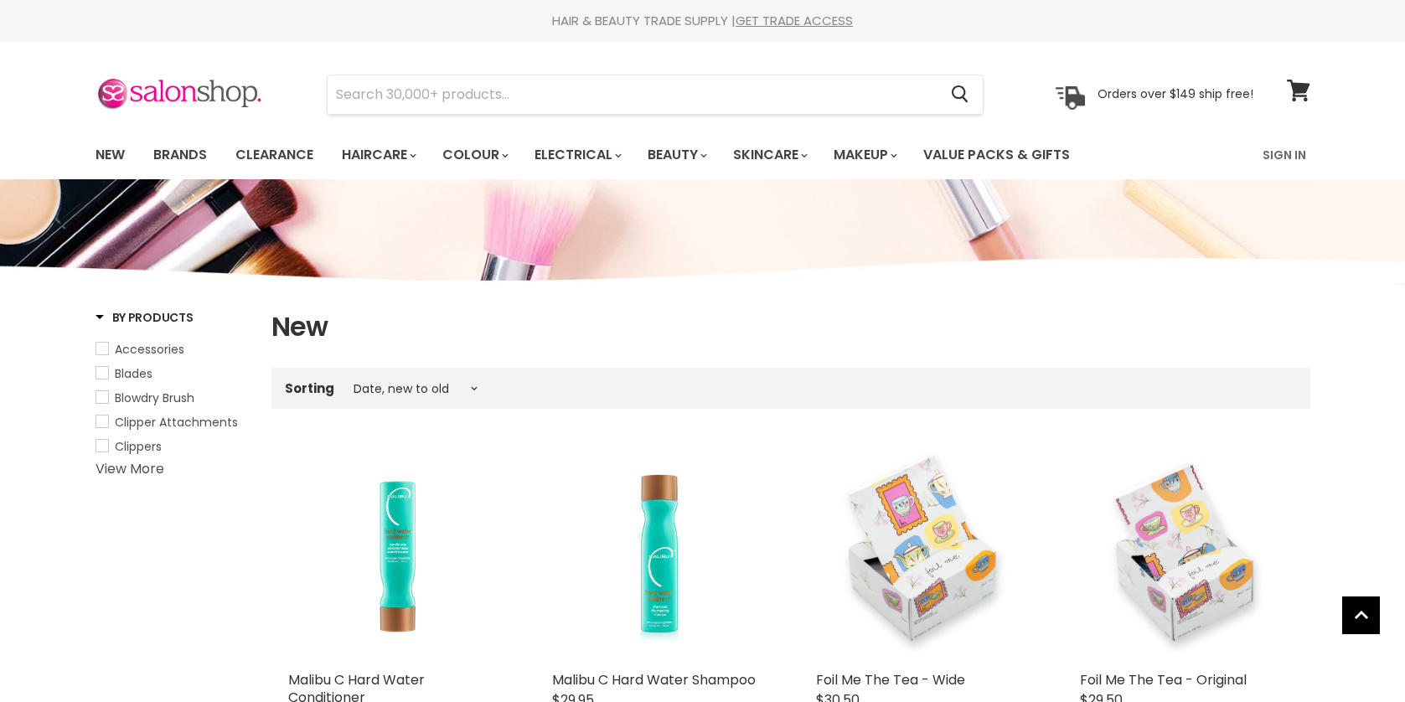 Image resolution: width=1405 pixels, height=702 pixels. What do you see at coordinates (794, 20) in the screenshot?
I see `a: GET TRADE ACCESS` at bounding box center [794, 20].